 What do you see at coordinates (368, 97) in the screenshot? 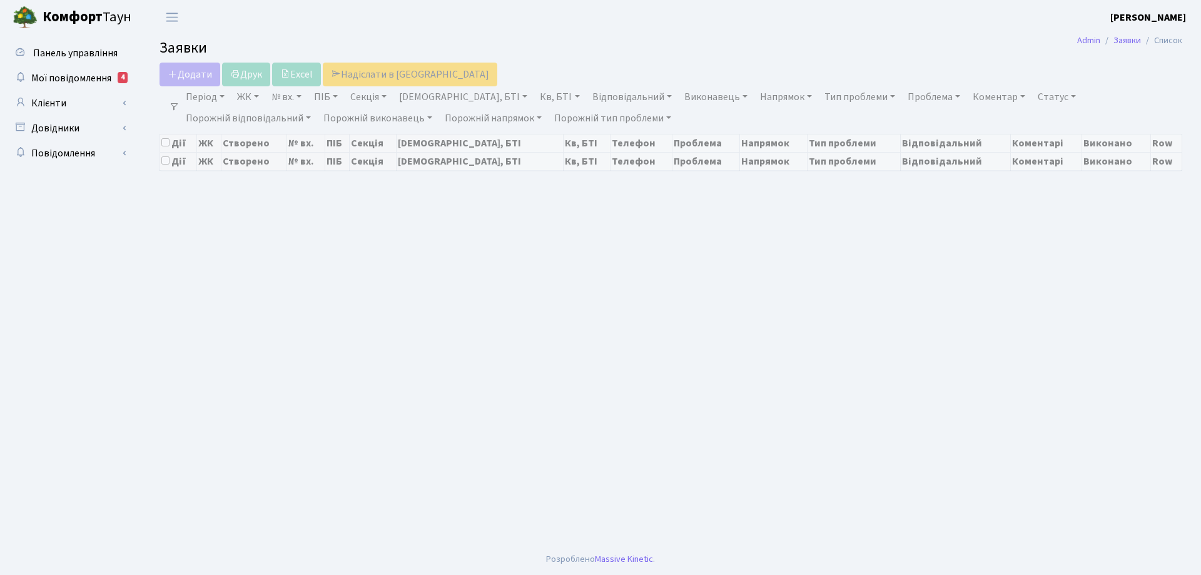
I see `a: Секція` at bounding box center [368, 97].